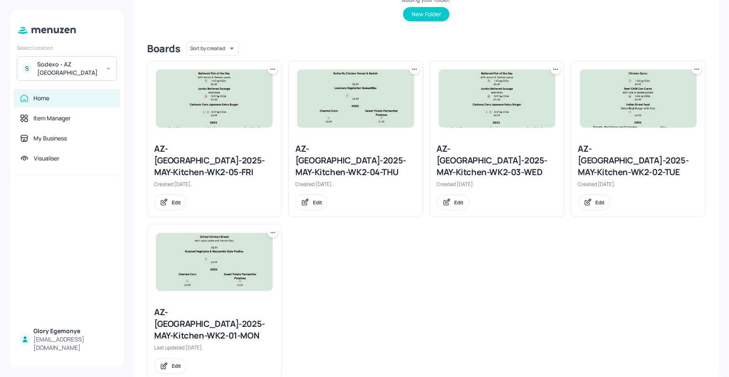  What do you see at coordinates (52, 118) in the screenshot?
I see `div: Item Manager` at bounding box center [52, 118].